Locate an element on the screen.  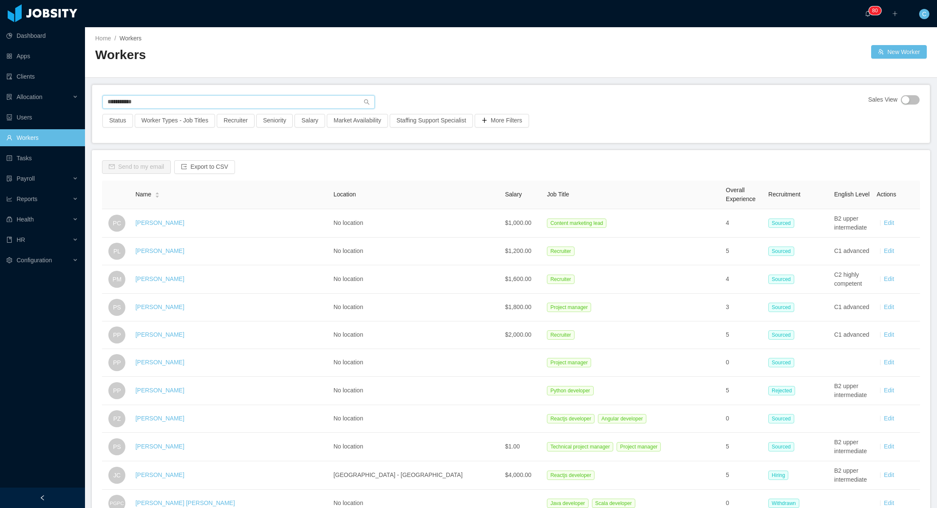
span: Rejected is located at coordinates (782, 391).